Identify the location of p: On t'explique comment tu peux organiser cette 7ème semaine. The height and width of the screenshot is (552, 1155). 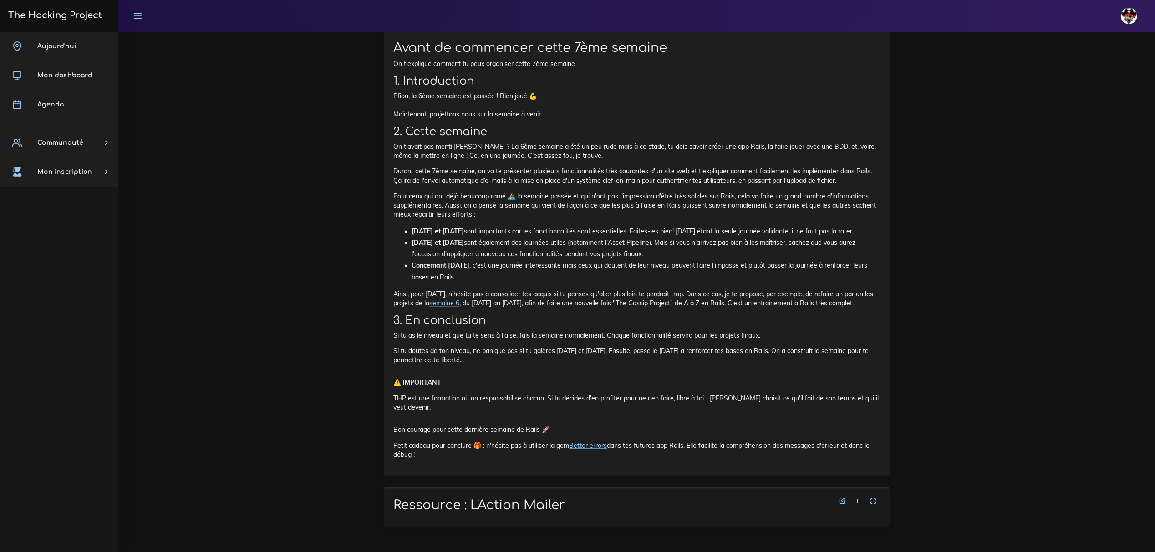
(637, 64).